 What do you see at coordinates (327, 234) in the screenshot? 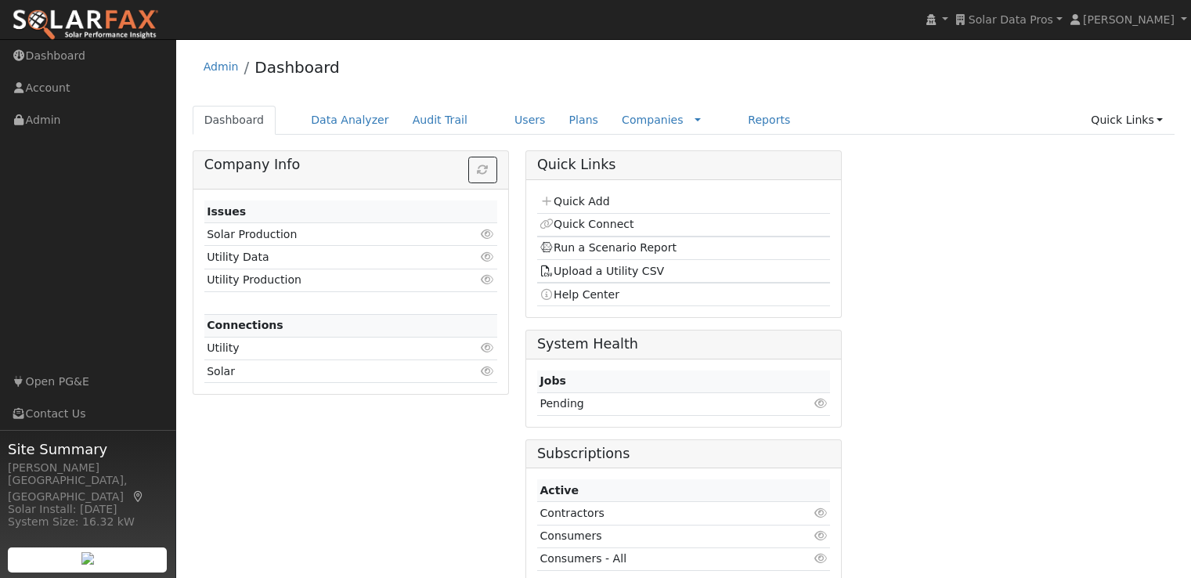
I see `td: Solar Production` at bounding box center [327, 234].